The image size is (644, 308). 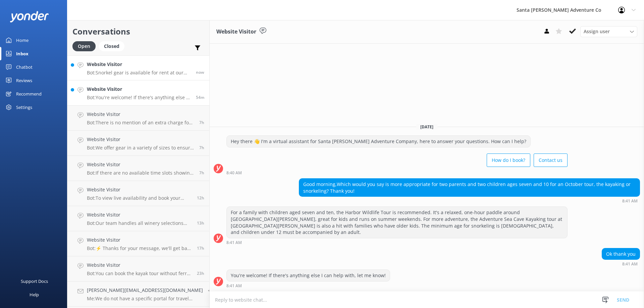 I want to click on div: You're welcome! If there's anything else I can help with, let me know!, so click(x=308, y=276).